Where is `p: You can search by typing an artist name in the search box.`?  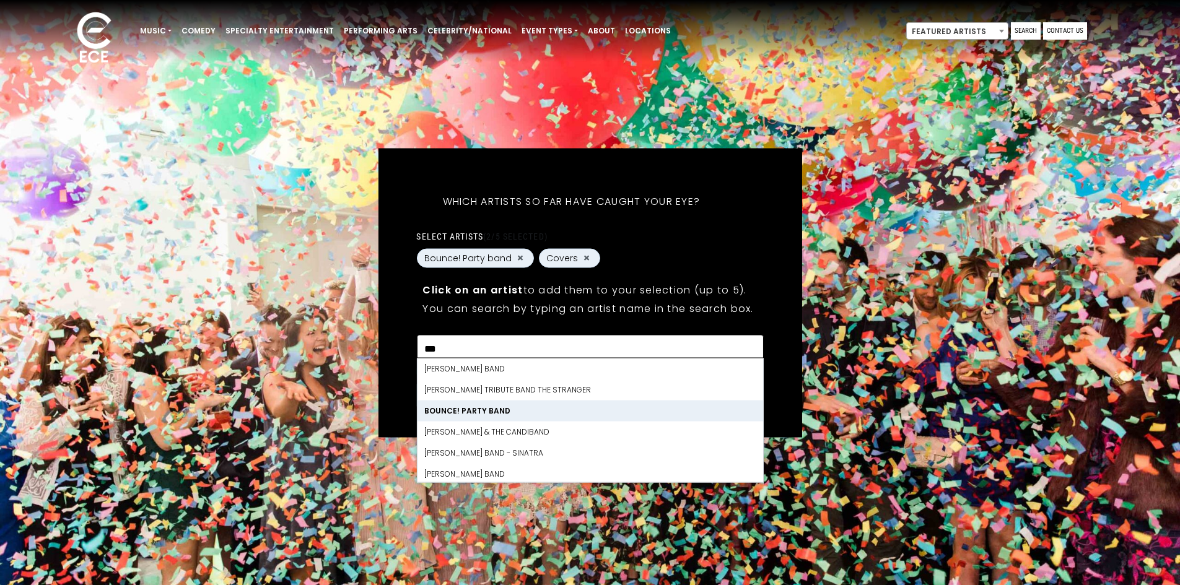
p: You can search by typing an artist name in the search box. is located at coordinates (590, 308).